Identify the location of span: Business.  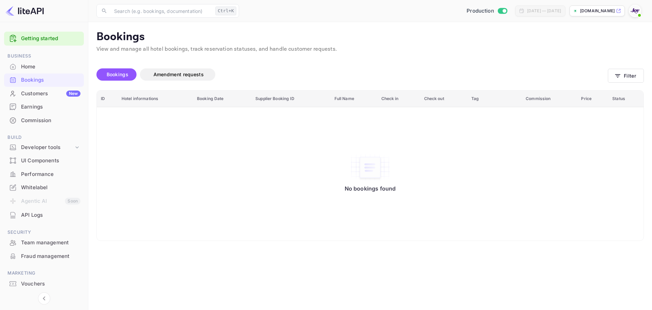
(44, 56).